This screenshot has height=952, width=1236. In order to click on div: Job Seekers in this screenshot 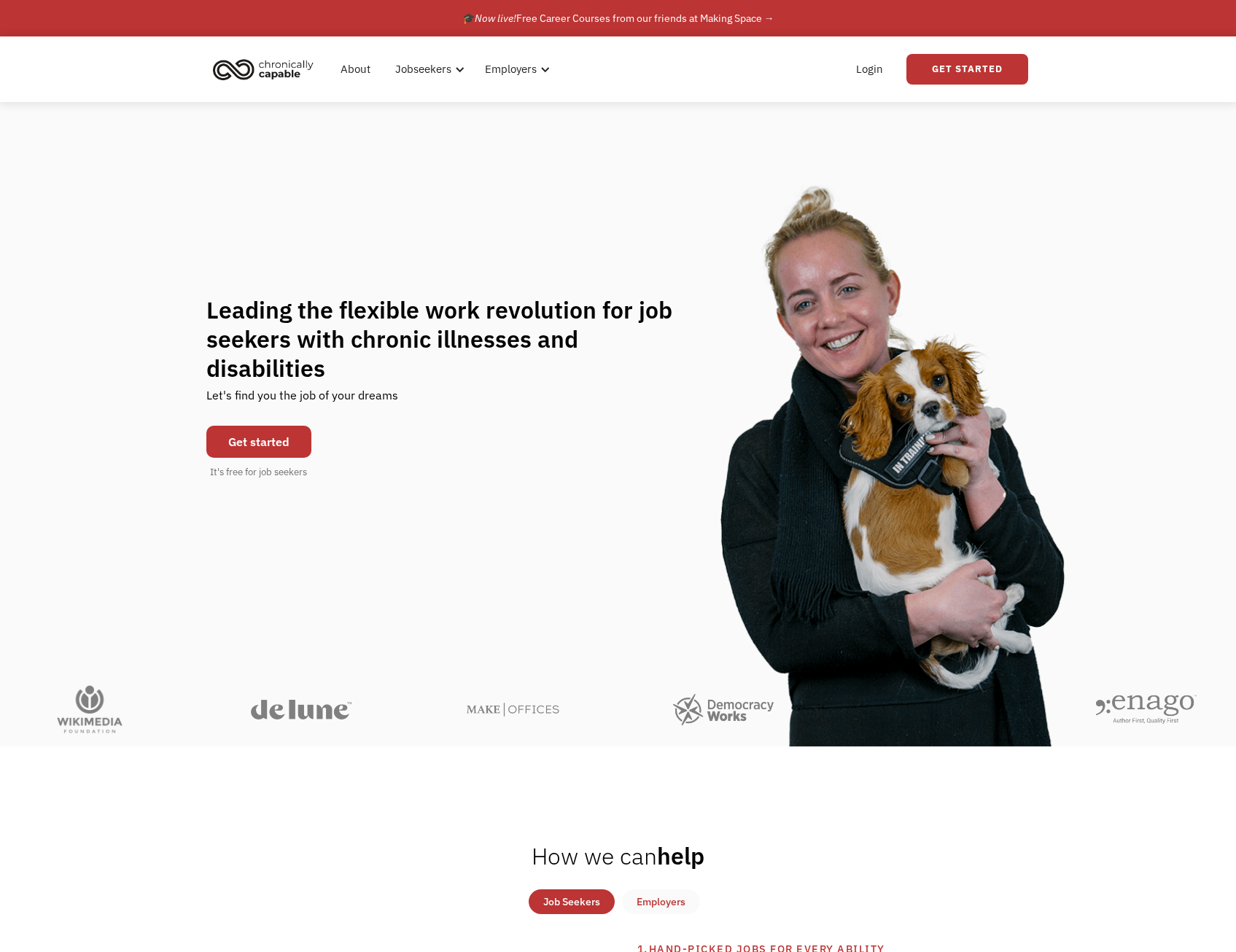, I will do `click(572, 902)`.